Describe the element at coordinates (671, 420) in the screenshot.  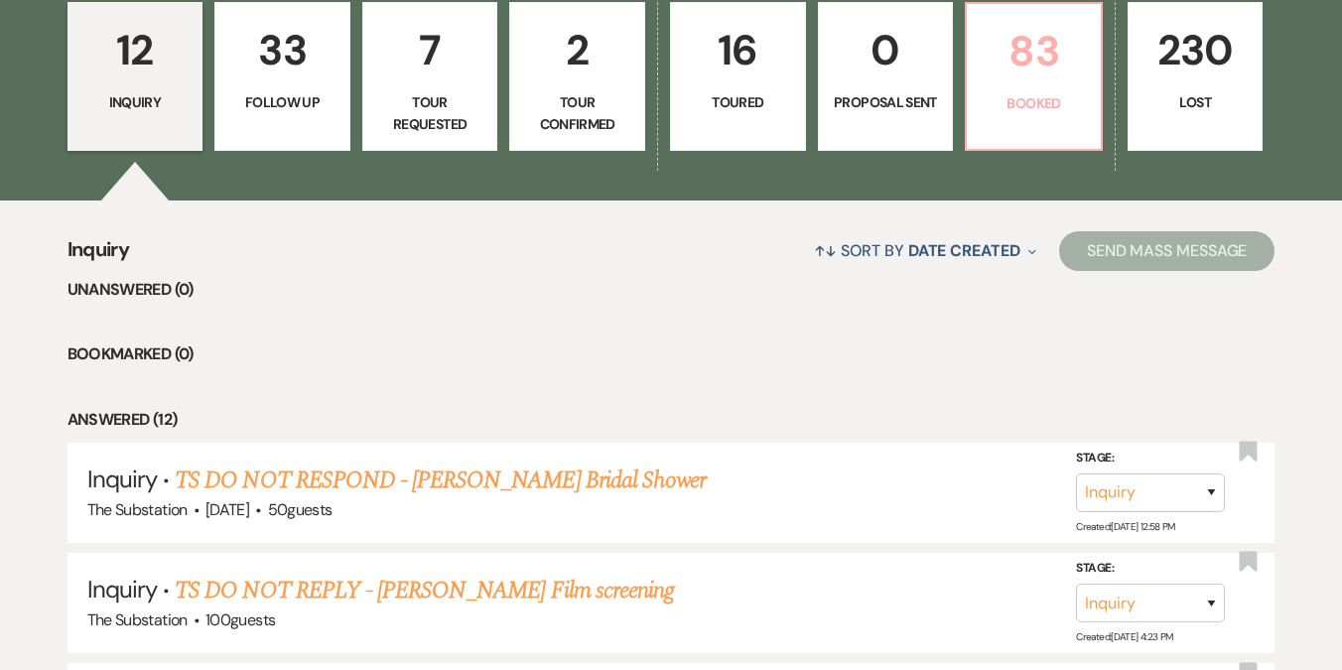
I see `li: Answered (12)` at that location.